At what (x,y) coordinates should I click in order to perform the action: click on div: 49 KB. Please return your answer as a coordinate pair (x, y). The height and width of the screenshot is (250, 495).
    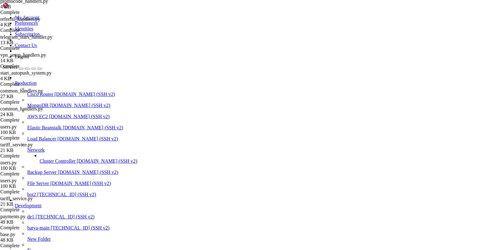
    Looking at the image, I should click on (31, 222).